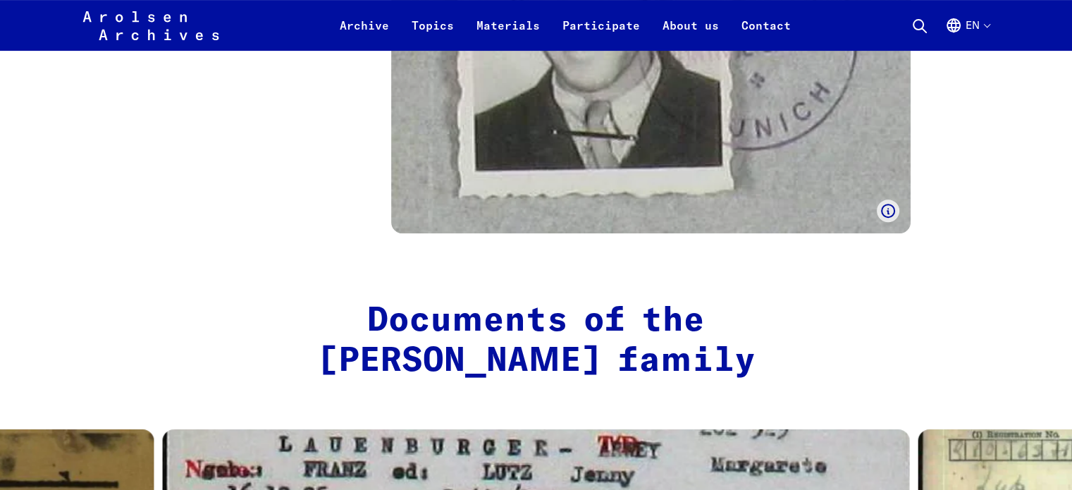 The height and width of the screenshot is (490, 1072). What do you see at coordinates (433, 34) in the screenshot?
I see `a: Topics` at bounding box center [433, 34].